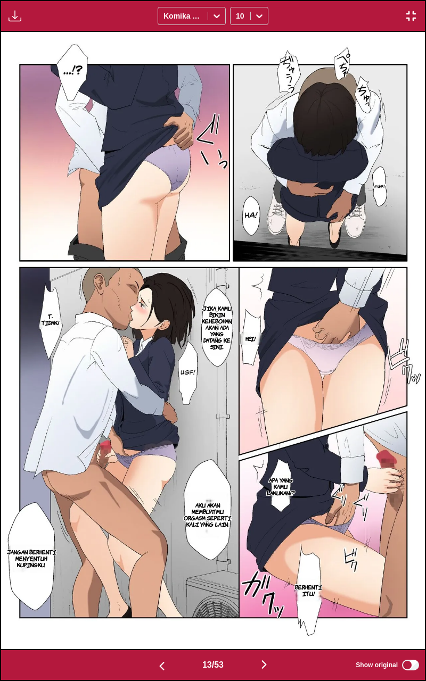 The width and height of the screenshot is (426, 681). Describe the element at coordinates (250, 338) in the screenshot. I see `p: HEI!` at that location.